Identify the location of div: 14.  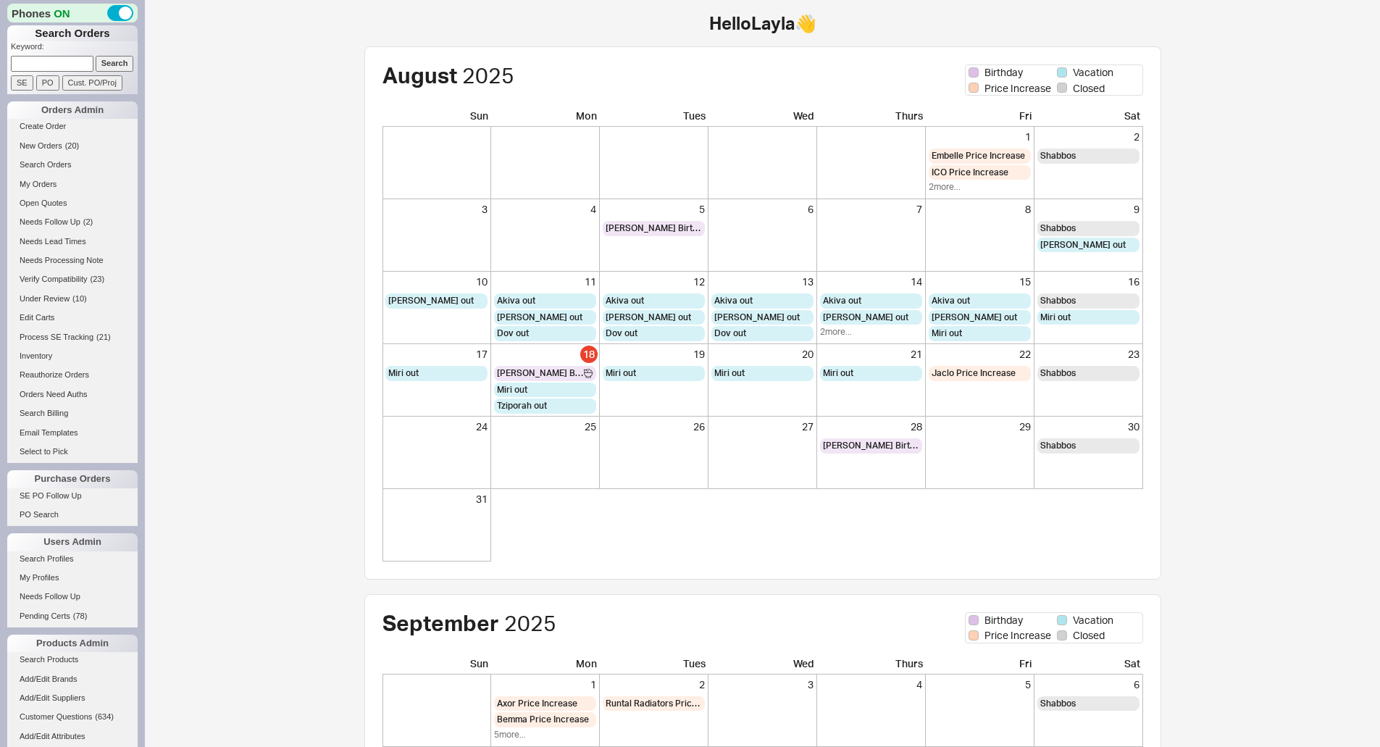
(871, 282).